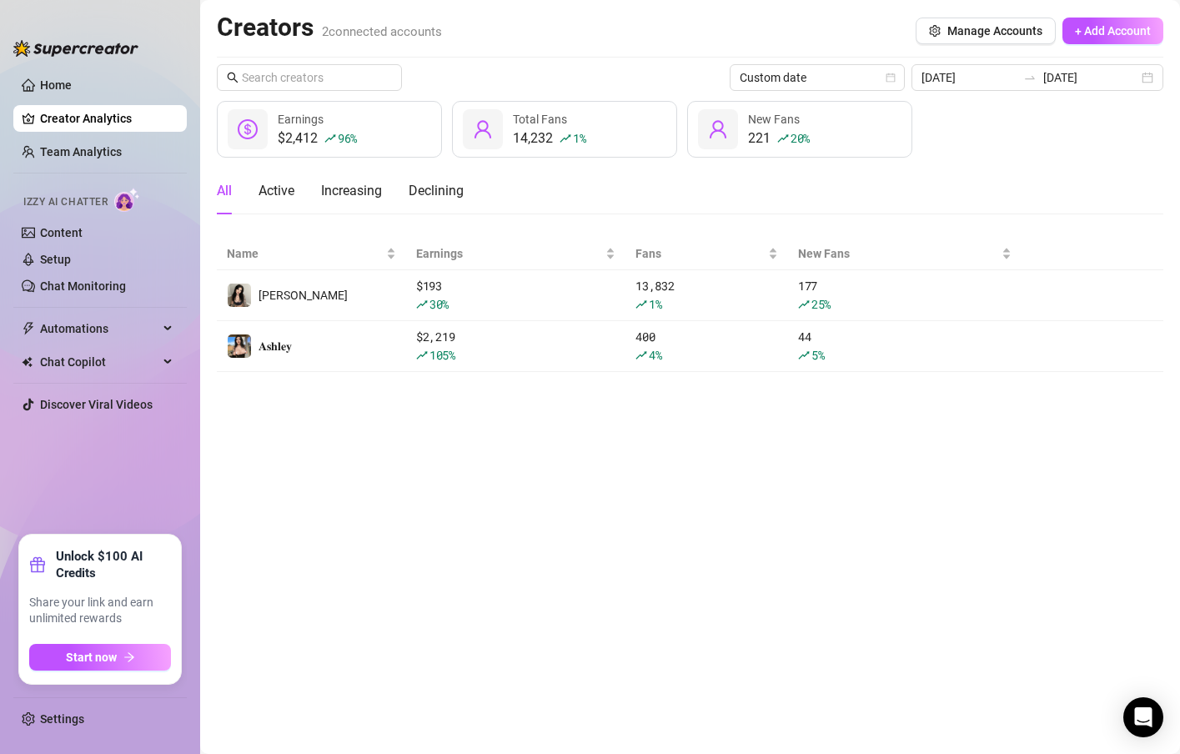 This screenshot has height=754, width=1180. What do you see at coordinates (655, 354) in the screenshot?
I see `span: 4 %` at bounding box center [655, 354].